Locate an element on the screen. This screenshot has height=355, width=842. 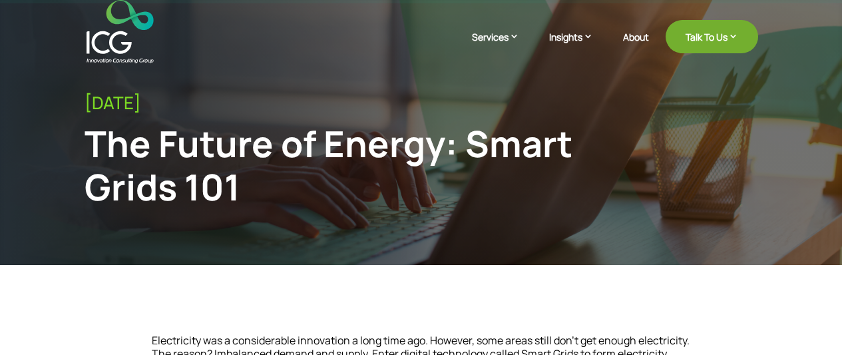
a: Insights is located at coordinates (578, 47).